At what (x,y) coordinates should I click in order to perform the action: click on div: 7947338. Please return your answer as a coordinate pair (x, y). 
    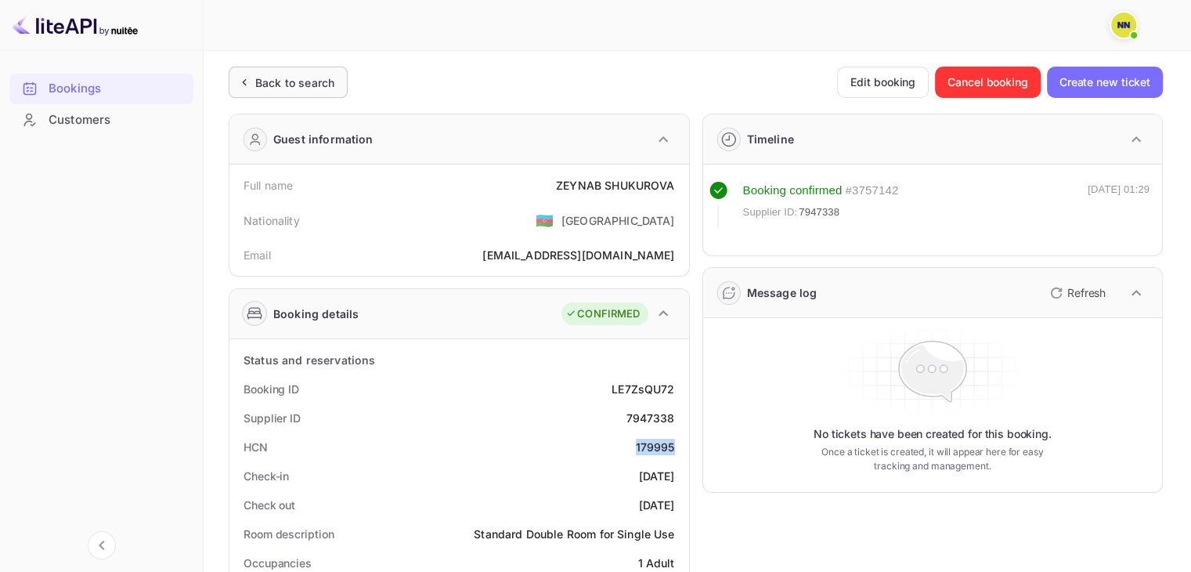
    Looking at the image, I should click on (650, 417).